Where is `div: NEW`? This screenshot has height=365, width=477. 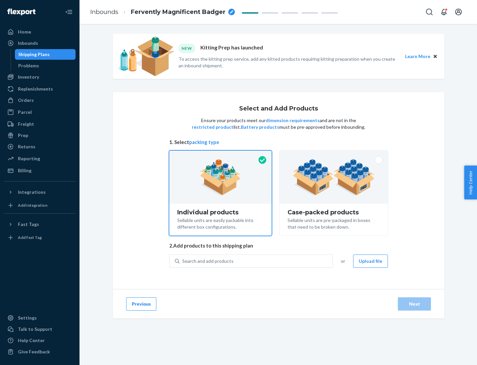 div: NEW is located at coordinates (187, 48).